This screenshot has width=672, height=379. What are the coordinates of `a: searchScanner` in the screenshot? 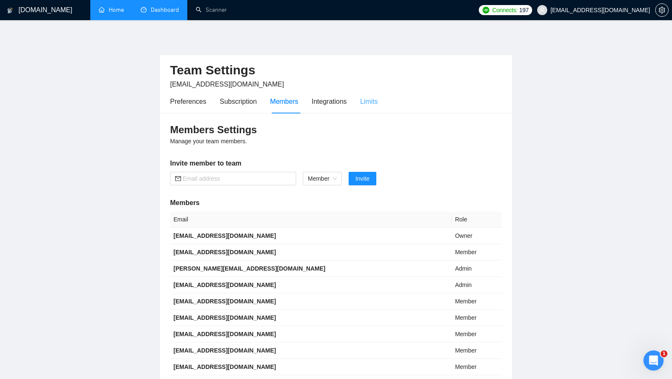 It's located at (211, 10).